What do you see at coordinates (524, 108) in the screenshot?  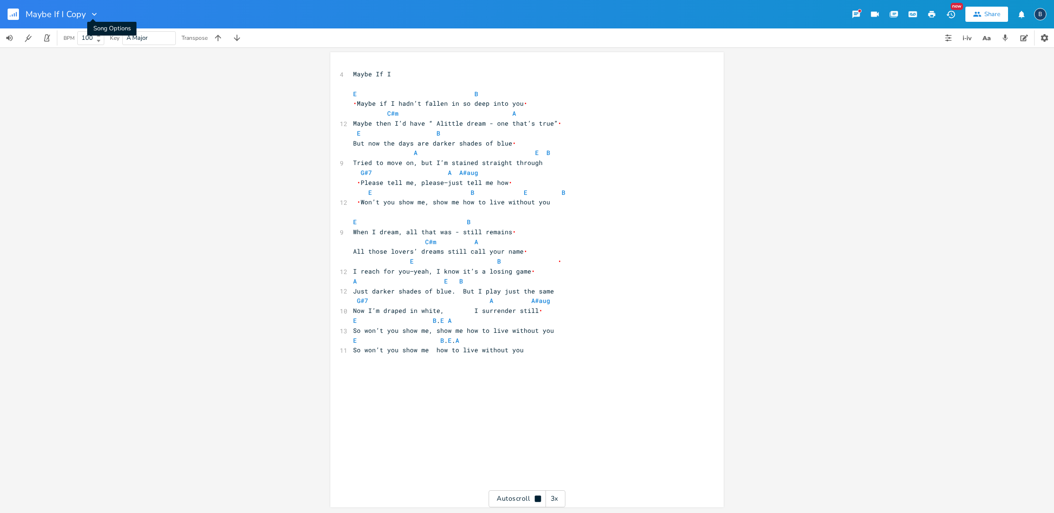 I see `span: Maybe if I hadn’t fallen in so deep into you` at bounding box center [524, 108].